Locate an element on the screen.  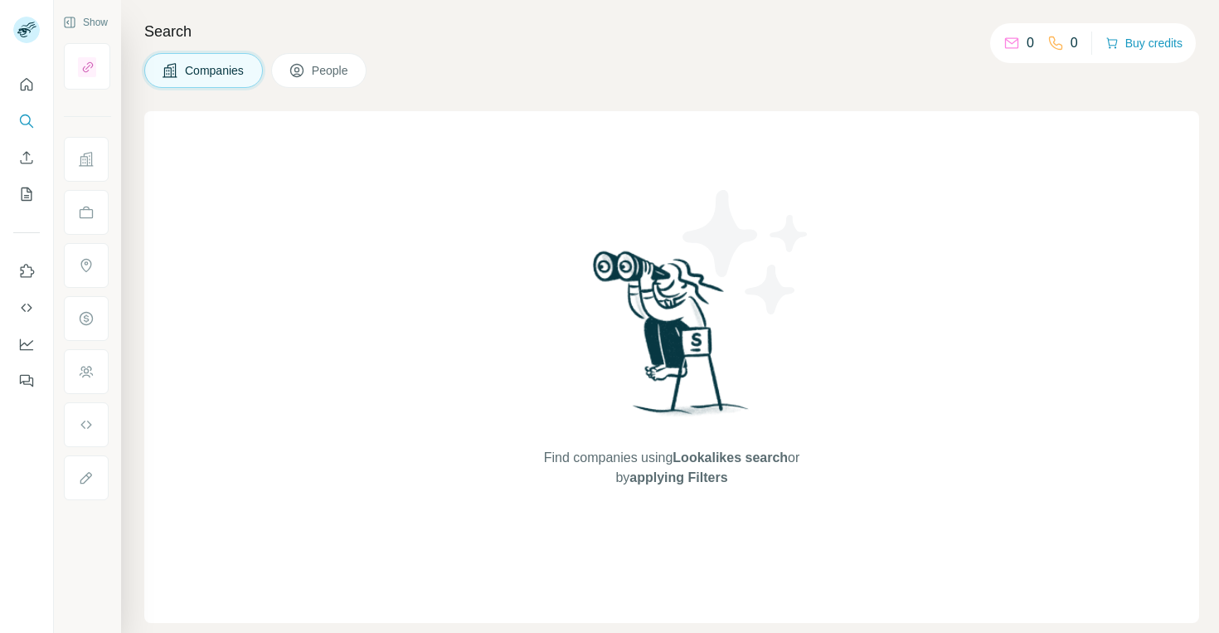
span: Find companies using or by is located at coordinates (672, 468).